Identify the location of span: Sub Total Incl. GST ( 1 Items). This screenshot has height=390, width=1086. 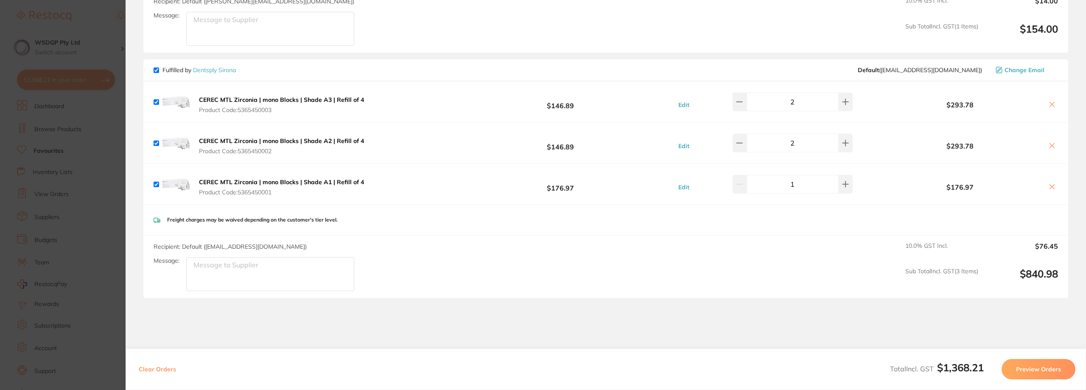
(941, 34).